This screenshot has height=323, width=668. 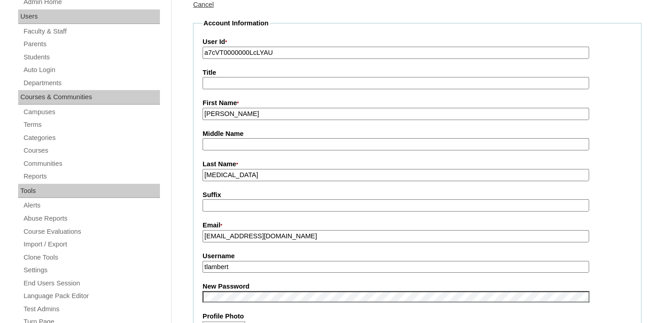 What do you see at coordinates (417, 256) in the screenshot?
I see `label: Username` at bounding box center [417, 256].